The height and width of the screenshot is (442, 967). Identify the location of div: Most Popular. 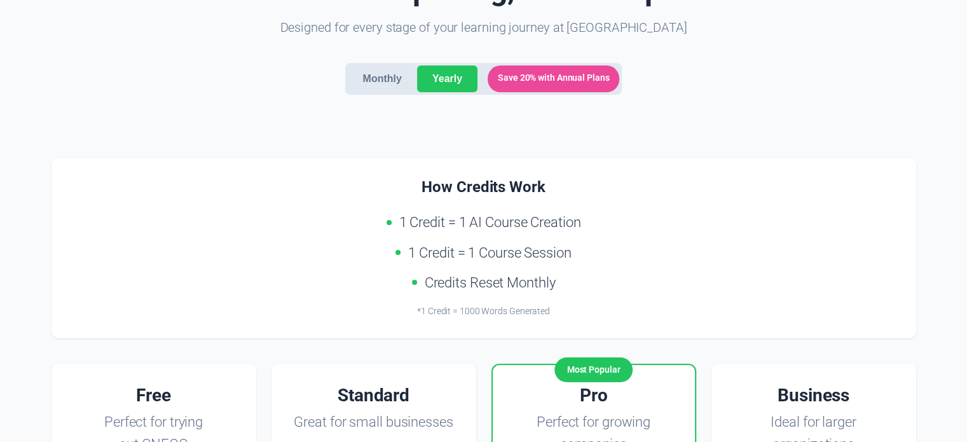
(594, 369).